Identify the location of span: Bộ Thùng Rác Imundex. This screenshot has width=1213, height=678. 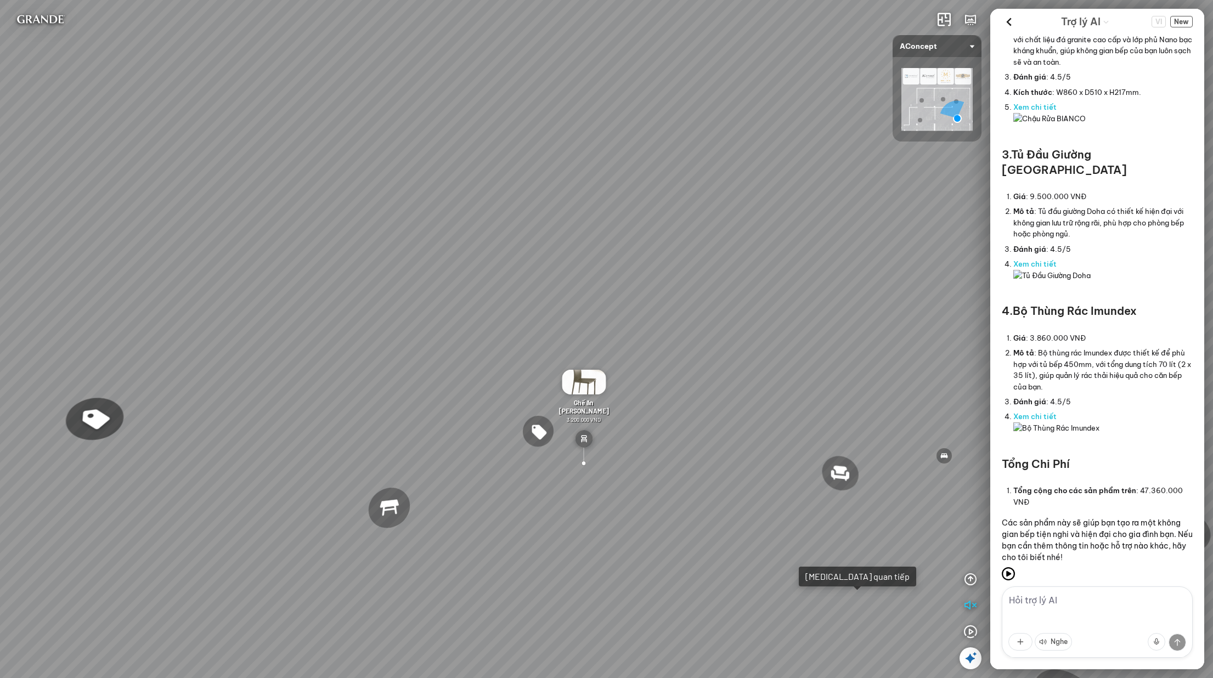
(1075, 310).